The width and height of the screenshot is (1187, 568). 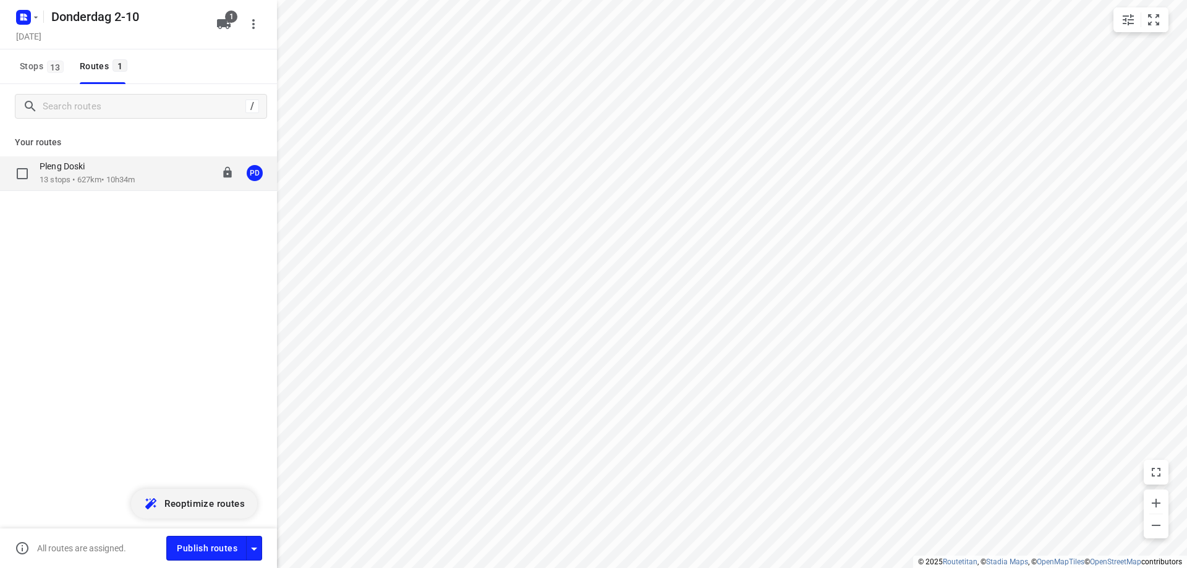 What do you see at coordinates (1050, 562) in the screenshot?
I see `li: © 2025 , © , © © contributors` at bounding box center [1050, 562].